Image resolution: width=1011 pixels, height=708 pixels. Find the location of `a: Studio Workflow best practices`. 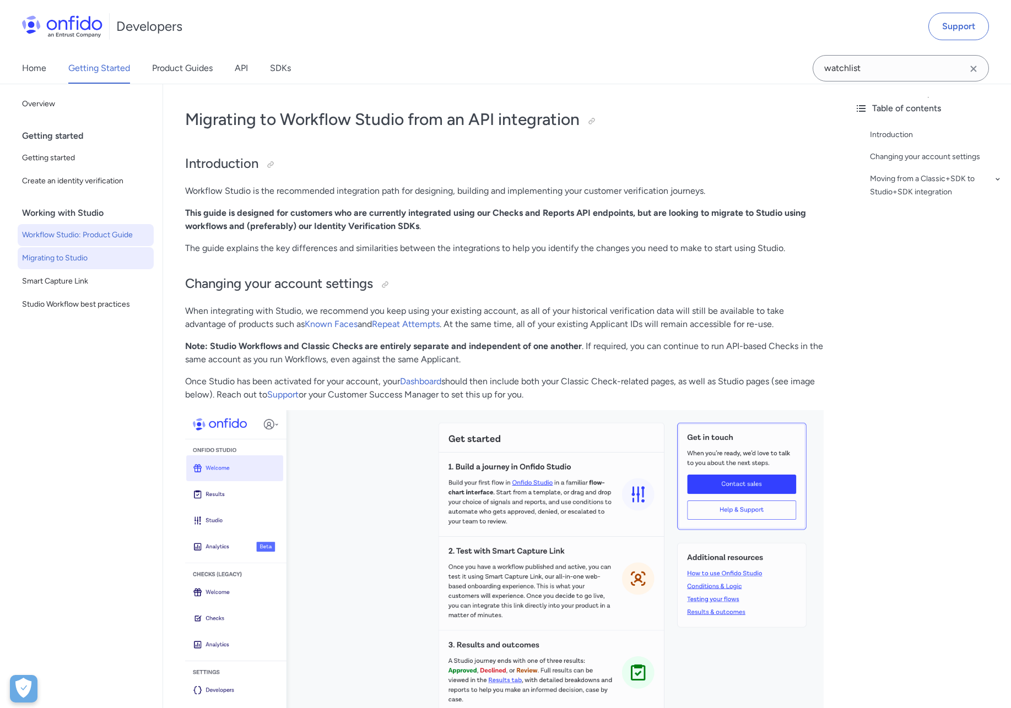

a: Studio Workflow best practices is located at coordinates (85, 305).